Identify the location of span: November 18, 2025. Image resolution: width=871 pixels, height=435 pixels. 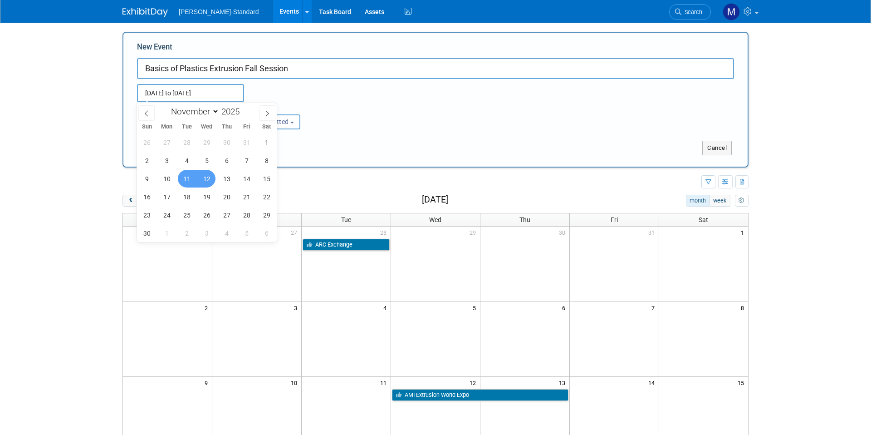
(186, 196).